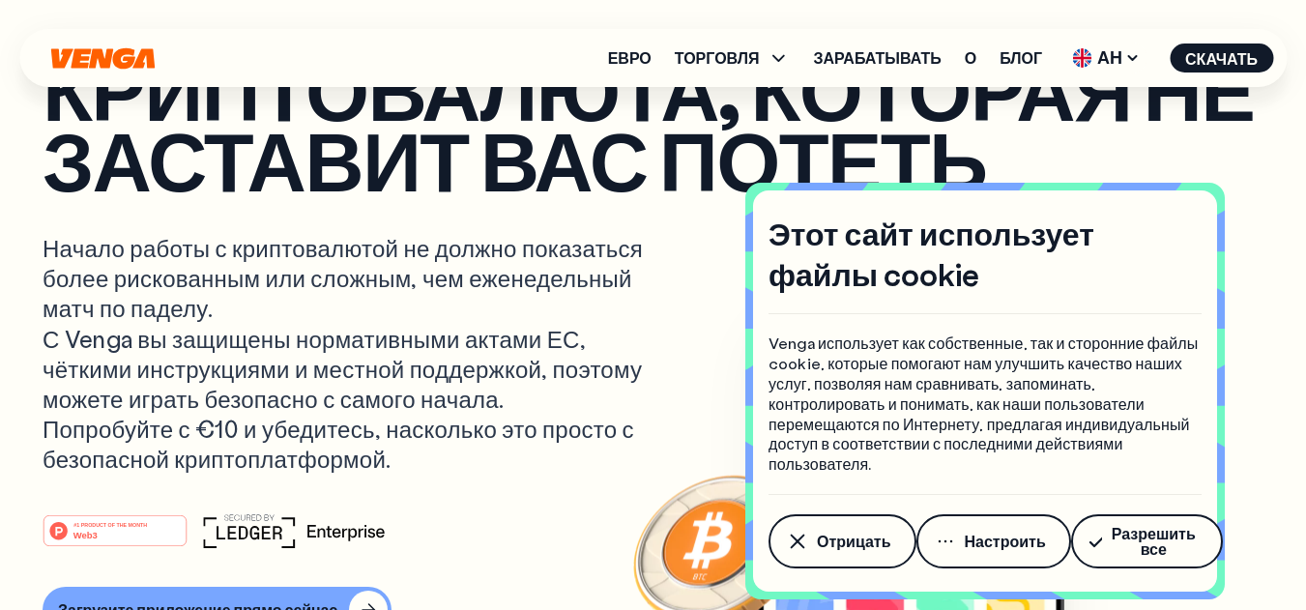 This screenshot has width=1306, height=610. I want to click on font: О, so click(971, 57).